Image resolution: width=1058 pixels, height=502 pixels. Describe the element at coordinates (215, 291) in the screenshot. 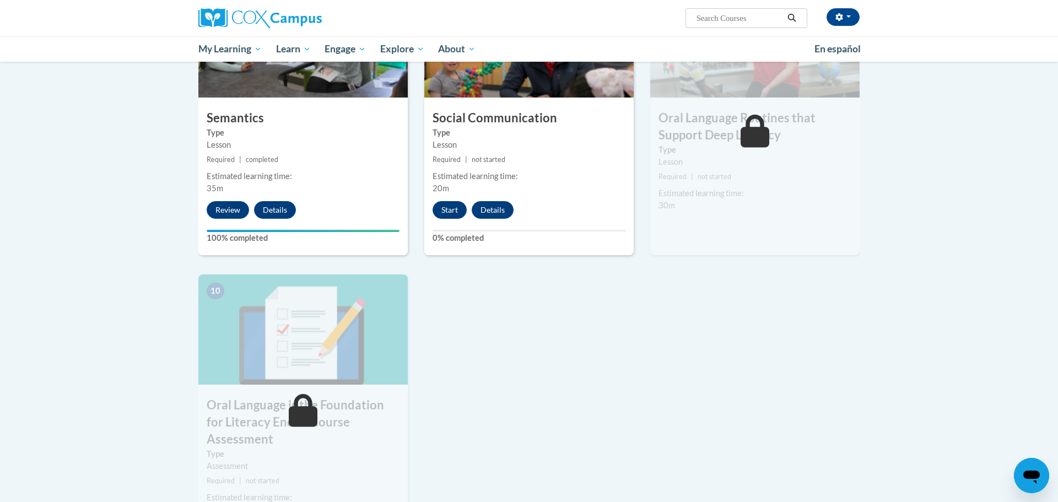

I see `span: 10` at that location.